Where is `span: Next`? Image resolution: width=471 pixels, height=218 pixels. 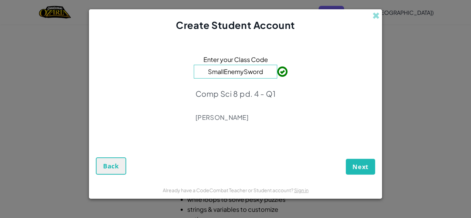 span: Next is located at coordinates (360, 167).